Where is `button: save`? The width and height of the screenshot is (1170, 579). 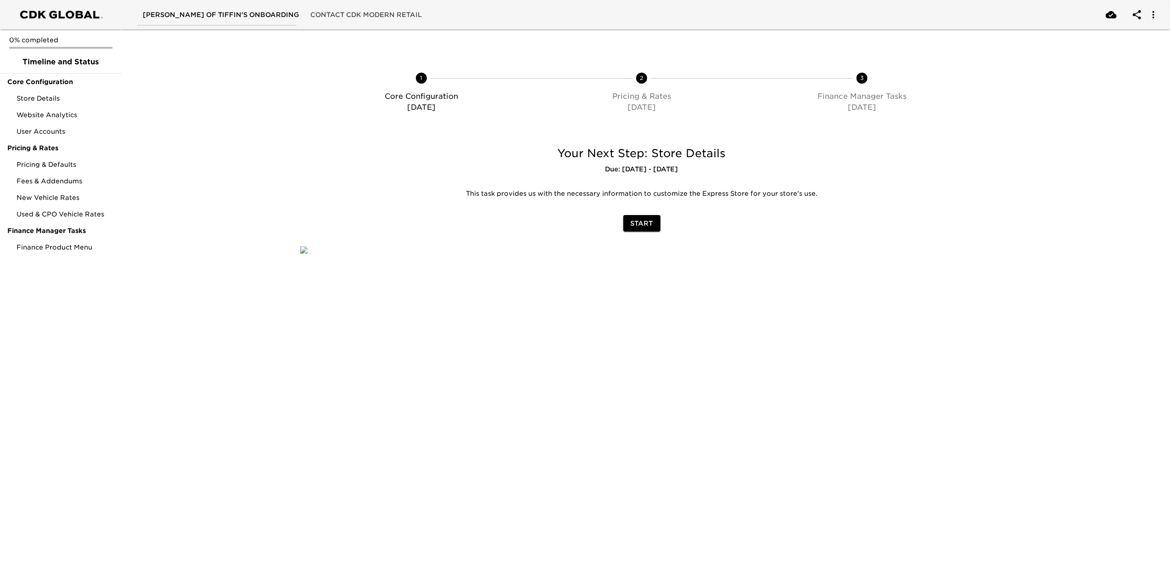
button: save is located at coordinates (1112, 15).